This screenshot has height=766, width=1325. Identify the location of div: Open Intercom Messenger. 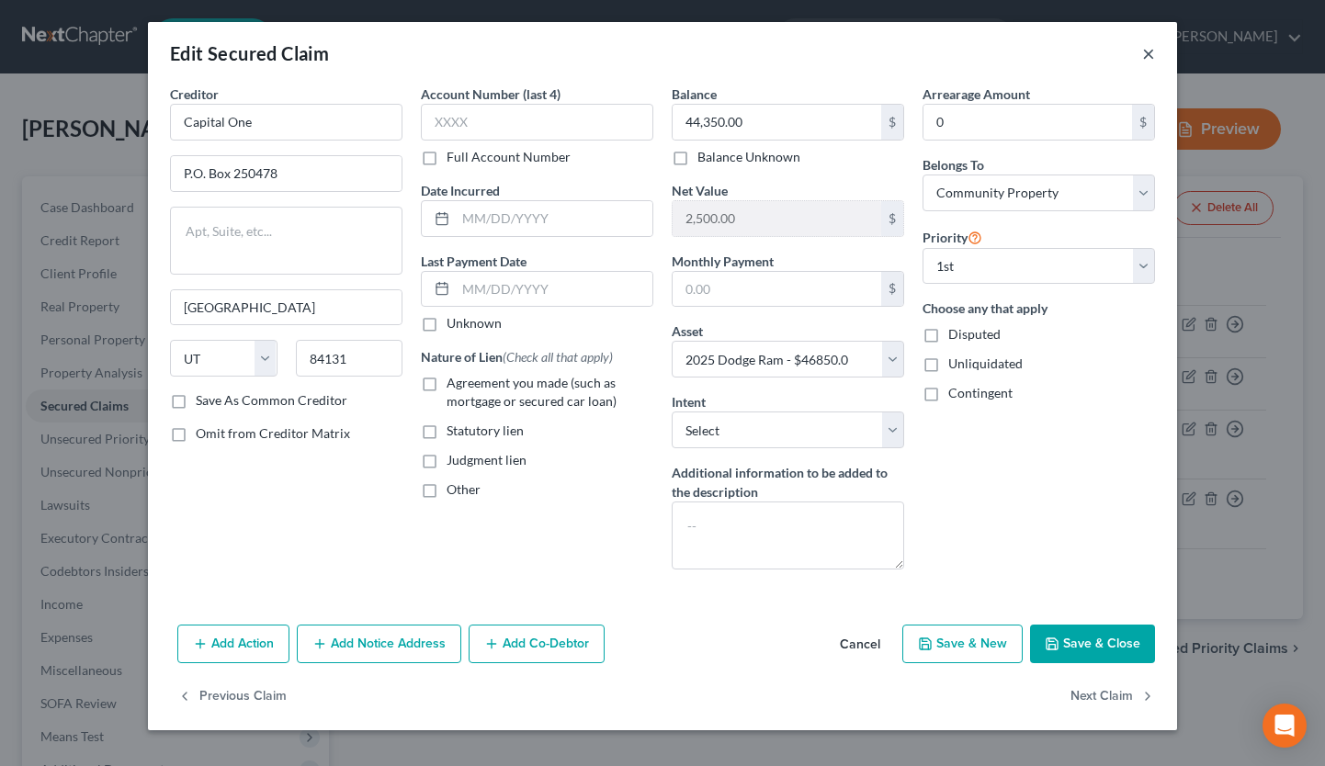
(1284, 726).